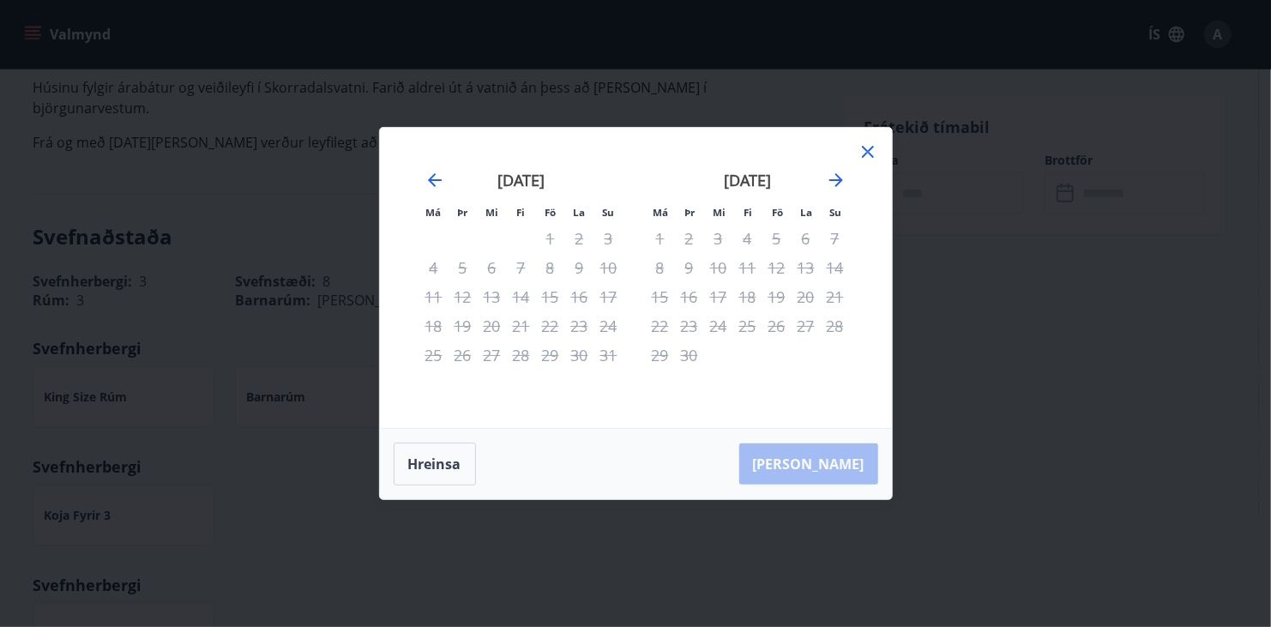 This screenshot has height=627, width=1271. I want to click on td: Not available. mánudagur, 29. september 2025, so click(660, 355).